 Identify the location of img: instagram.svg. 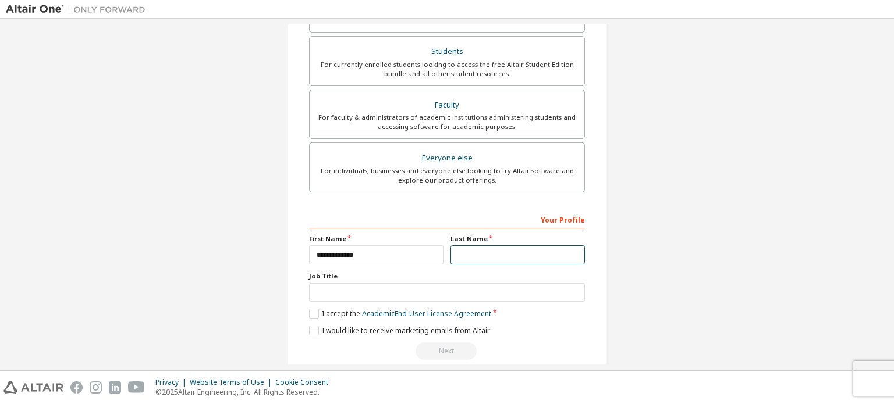
(95, 387).